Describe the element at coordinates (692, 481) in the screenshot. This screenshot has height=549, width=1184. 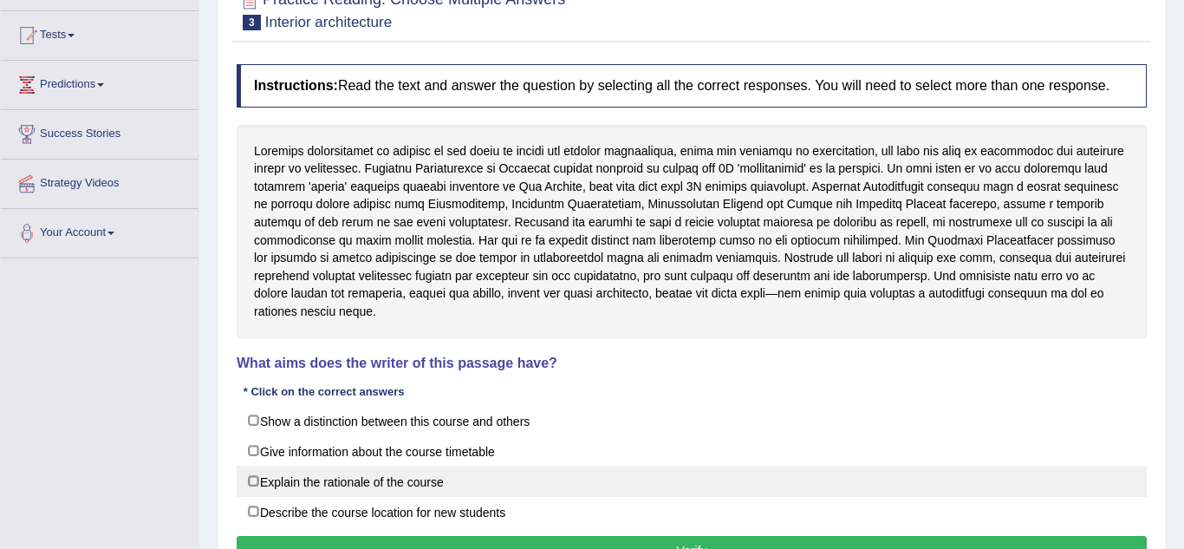
I see `label: Explain the rationale of the course` at that location.